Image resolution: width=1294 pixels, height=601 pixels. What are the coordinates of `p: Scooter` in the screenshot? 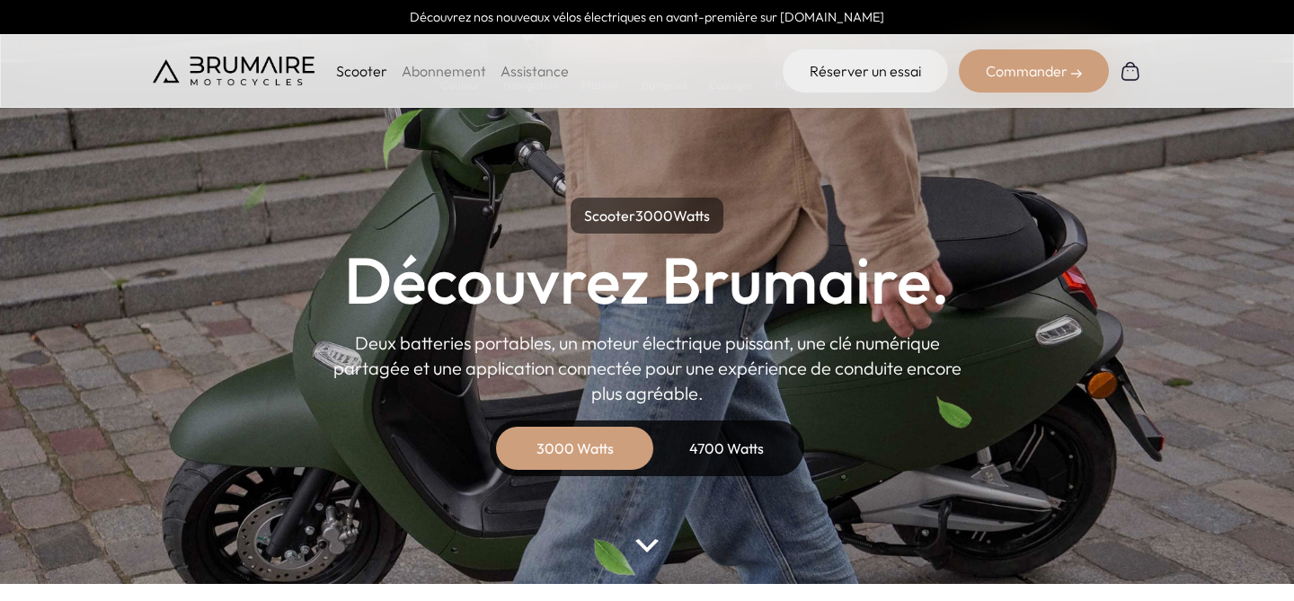 It's located at (361, 71).